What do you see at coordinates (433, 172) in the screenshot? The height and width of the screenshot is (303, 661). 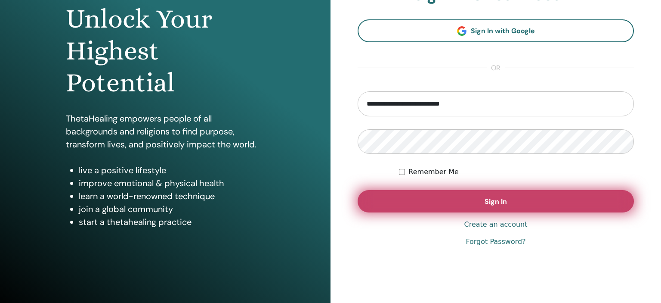 I see `label: Remember Me` at bounding box center [433, 172].